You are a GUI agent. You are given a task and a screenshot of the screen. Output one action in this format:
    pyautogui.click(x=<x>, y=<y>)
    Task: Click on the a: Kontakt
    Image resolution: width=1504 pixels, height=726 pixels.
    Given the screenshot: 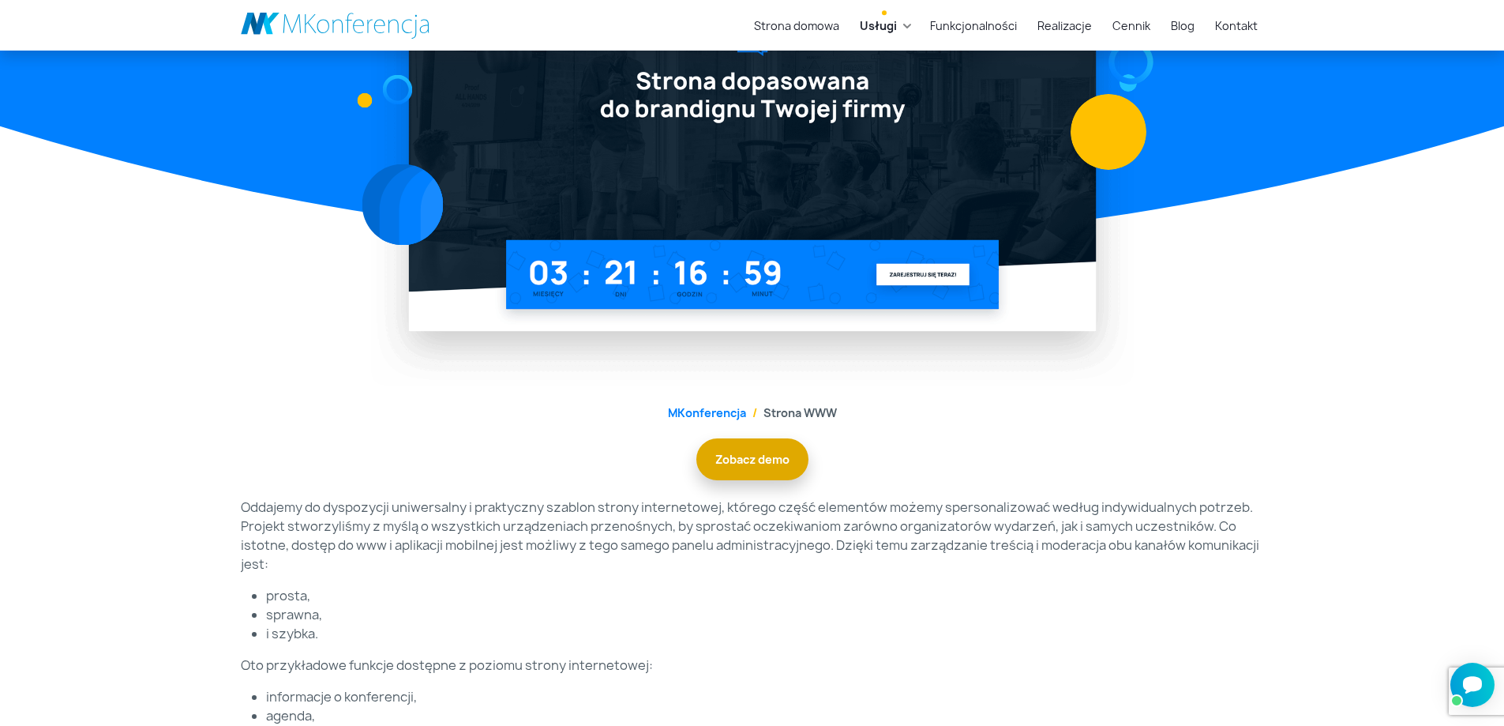 What is the action you would take?
    pyautogui.click(x=1237, y=25)
    